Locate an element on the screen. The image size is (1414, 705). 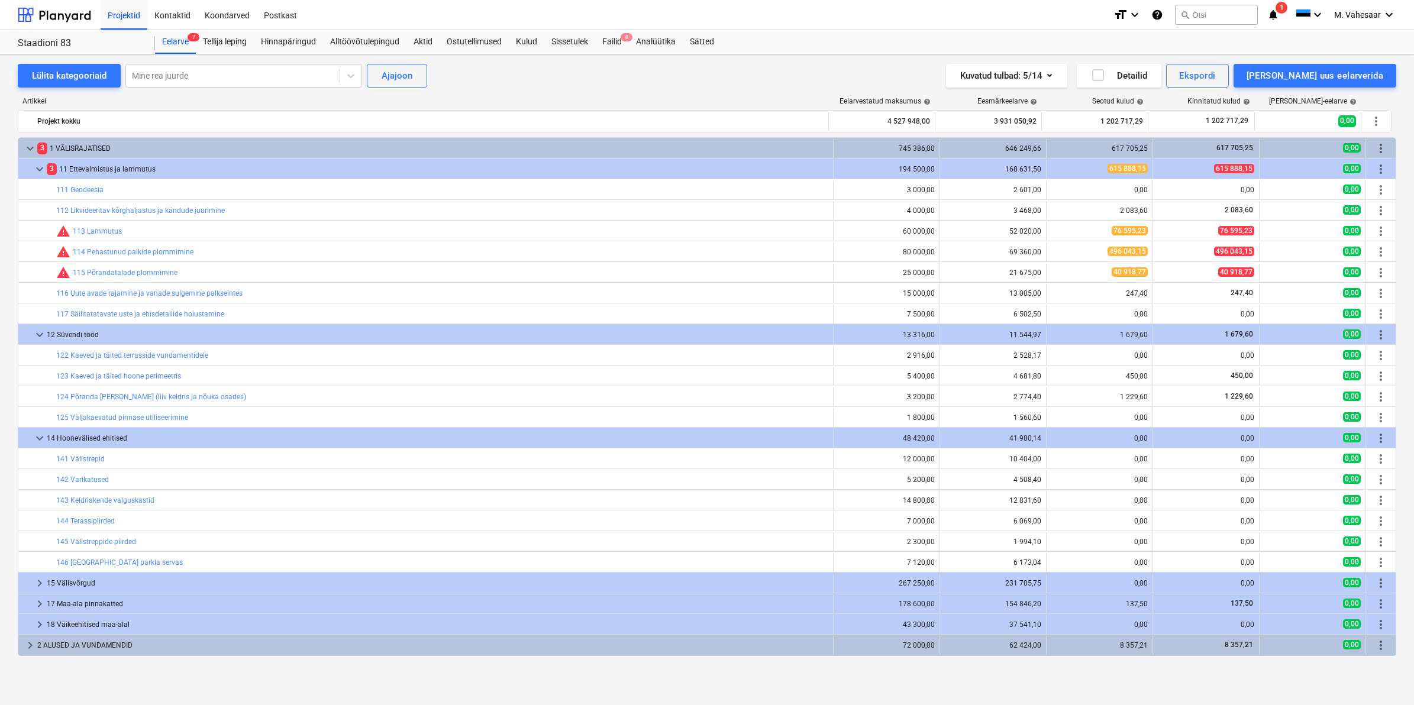
button: Ajajoon is located at coordinates (397, 76).